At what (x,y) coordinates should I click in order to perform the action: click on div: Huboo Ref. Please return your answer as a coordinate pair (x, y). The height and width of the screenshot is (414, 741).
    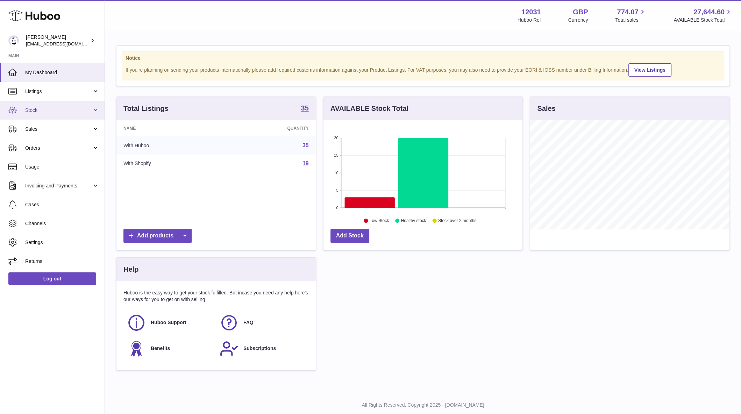
    Looking at the image, I should click on (529, 20).